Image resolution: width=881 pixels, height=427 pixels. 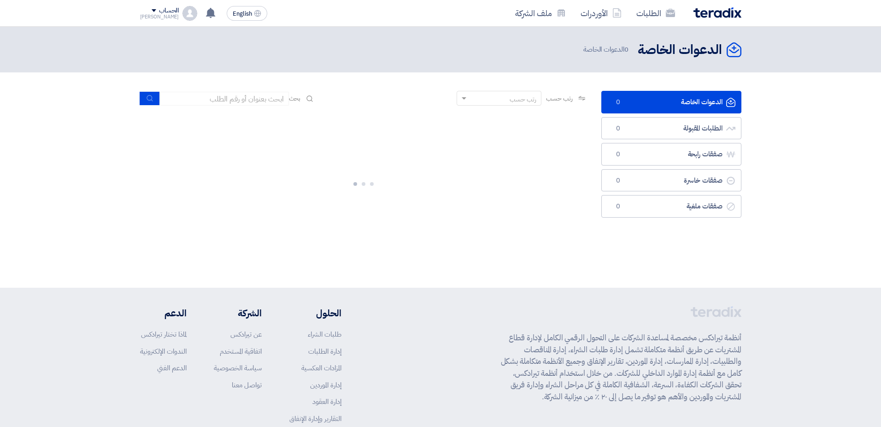 What do you see at coordinates (671, 206) in the screenshot?
I see `a: صفقات ملغية0` at bounding box center [671, 206].